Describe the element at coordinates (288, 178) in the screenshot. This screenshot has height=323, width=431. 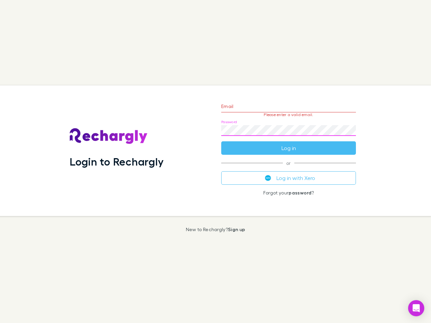
I see `button: Log in with Xero` at that location.